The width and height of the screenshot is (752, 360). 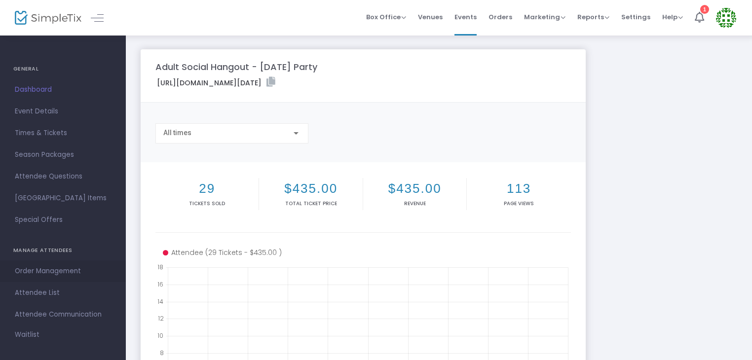 I want to click on span: Box Office, so click(x=386, y=17).